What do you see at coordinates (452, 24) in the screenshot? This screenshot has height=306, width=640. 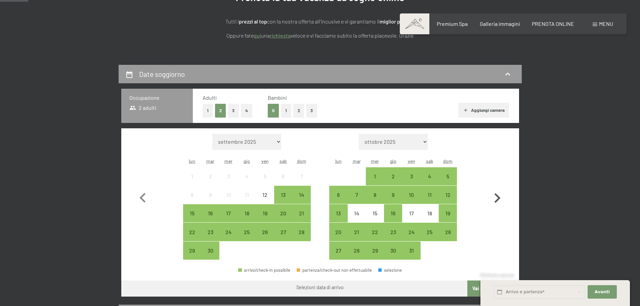 I see `a: Premium Spa` at bounding box center [452, 24].